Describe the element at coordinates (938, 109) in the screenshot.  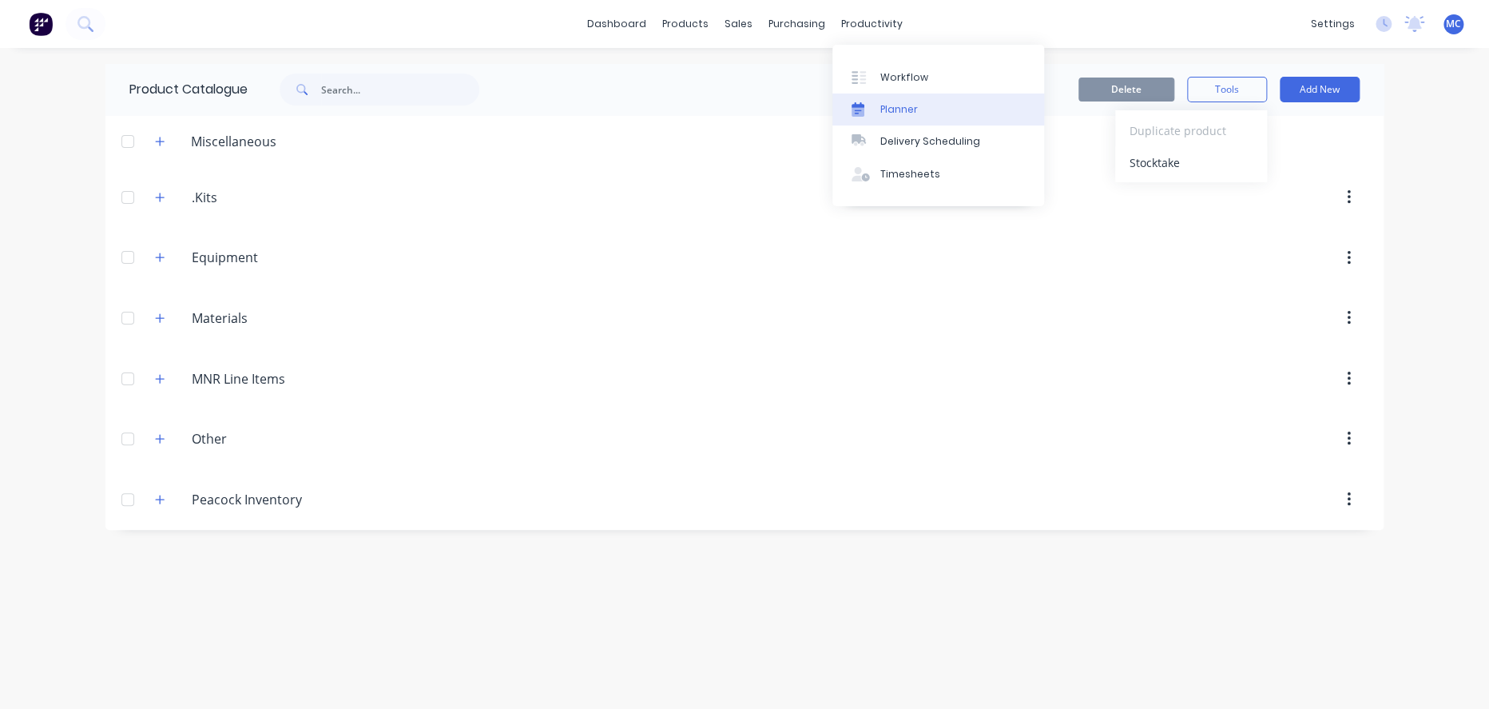
I see `a: Planner` at that location.